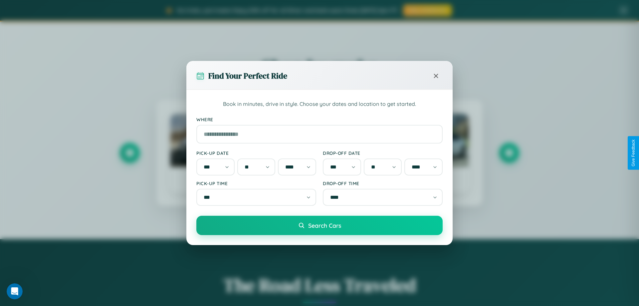 The width and height of the screenshot is (639, 306). Describe the element at coordinates (325, 225) in the screenshot. I see `span: Search Cars` at that location.